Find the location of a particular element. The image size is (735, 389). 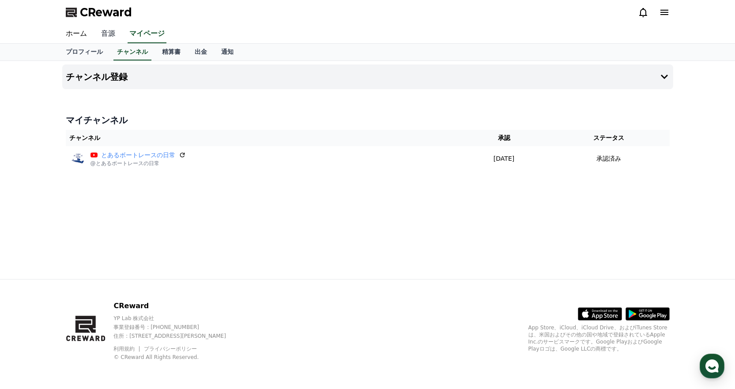

a: 精算書 is located at coordinates (171, 52).